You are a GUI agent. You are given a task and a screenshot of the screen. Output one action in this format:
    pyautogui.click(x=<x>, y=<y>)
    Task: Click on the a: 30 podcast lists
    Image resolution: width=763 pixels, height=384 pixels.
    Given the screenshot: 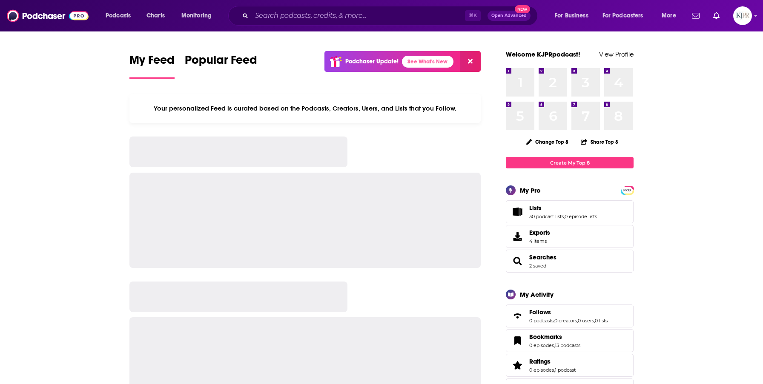 What is the action you would take?
    pyautogui.click(x=546, y=217)
    